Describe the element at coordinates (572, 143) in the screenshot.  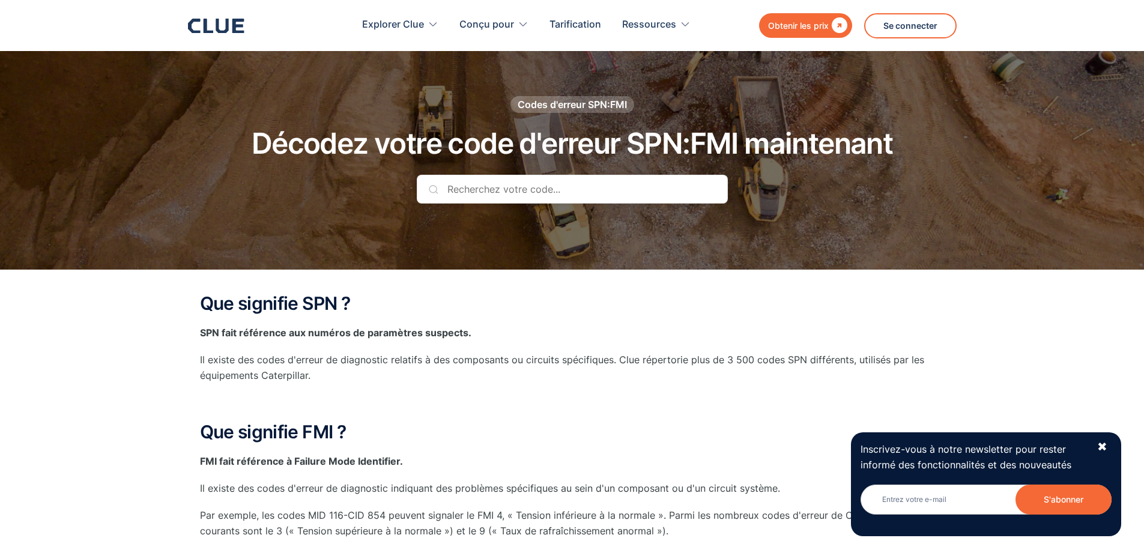
I see `font: Décodez votre code d'erreur SPN:FMI maintenant` at that location.